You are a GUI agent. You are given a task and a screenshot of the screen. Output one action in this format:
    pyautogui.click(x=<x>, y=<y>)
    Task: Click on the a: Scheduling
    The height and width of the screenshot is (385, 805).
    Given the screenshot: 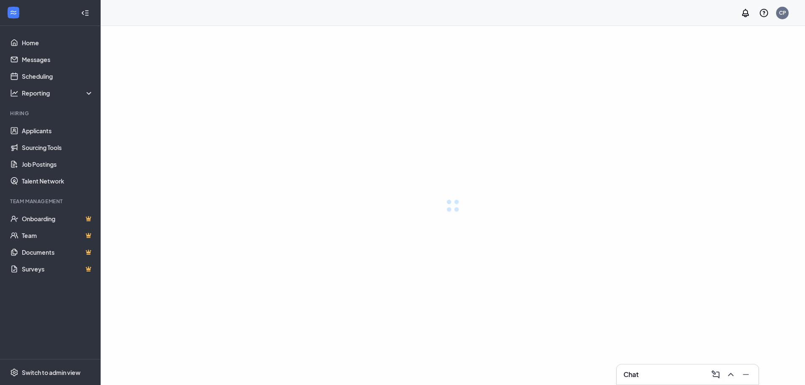 What is the action you would take?
    pyautogui.click(x=57, y=76)
    